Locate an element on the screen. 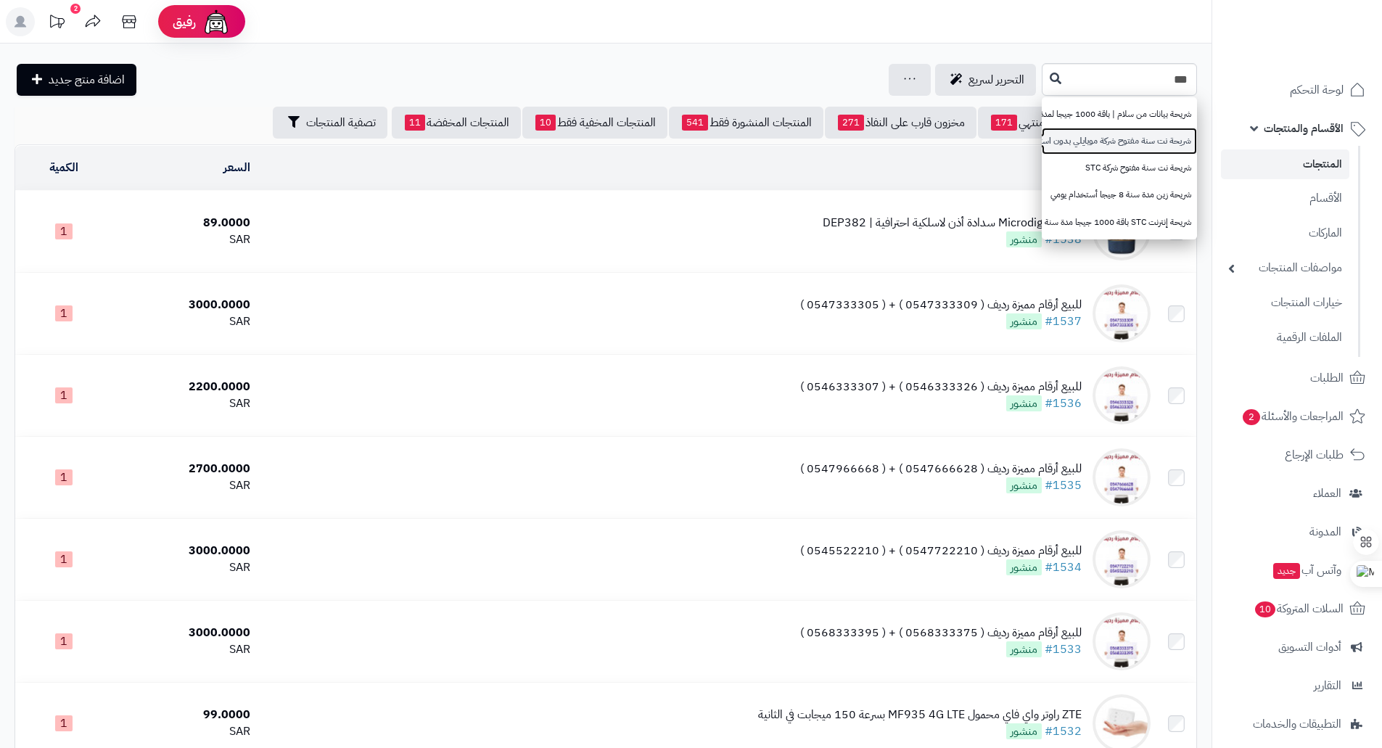 Image resolution: width=1382 pixels, height=748 pixels. img: ai-face.png is located at coordinates (216, 22).